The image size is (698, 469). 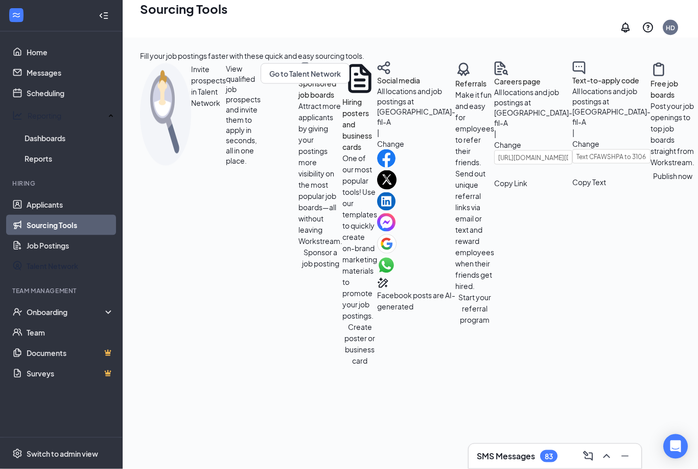 I want to click on button: Start your referral program, so click(x=475, y=308).